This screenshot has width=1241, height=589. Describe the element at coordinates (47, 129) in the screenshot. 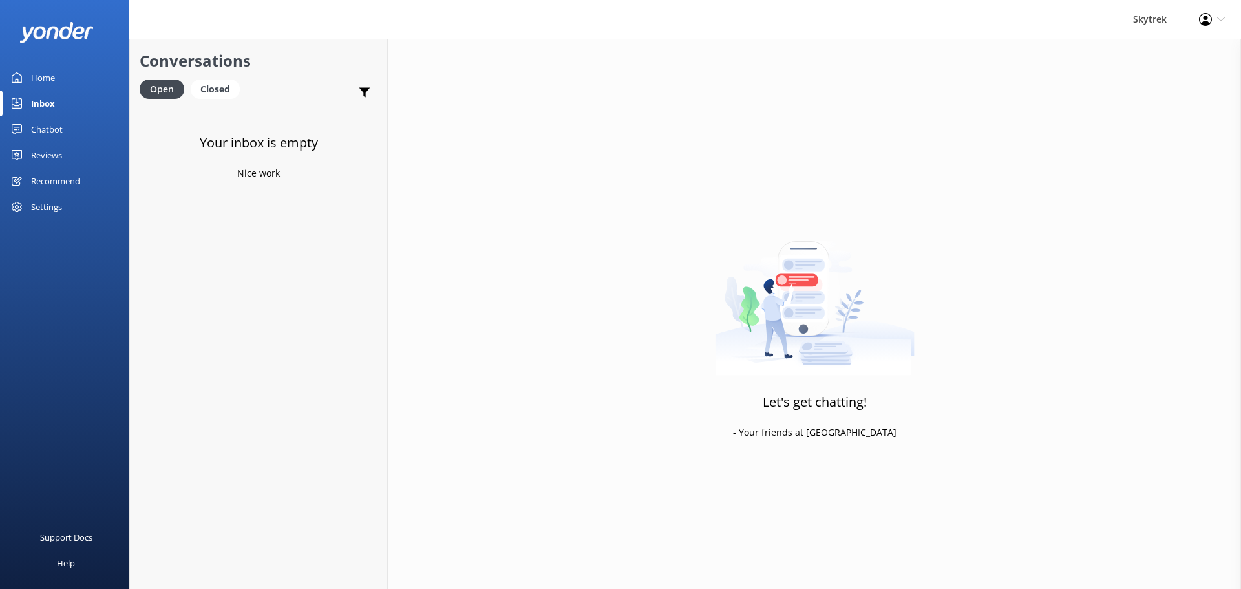

I see `div: Chatbot` at that location.